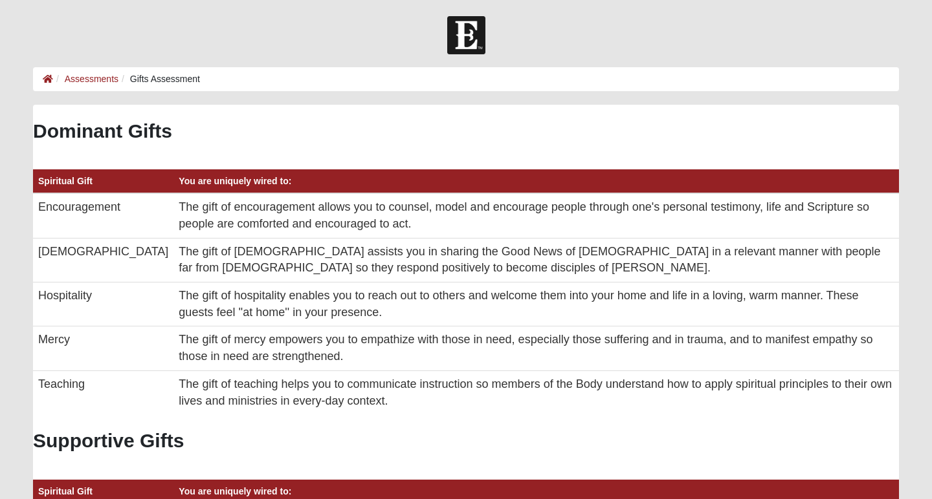 The height and width of the screenshot is (499, 932). Describe the element at coordinates (466, 35) in the screenshot. I see `img: Church of Eleven22 Logo` at that location.